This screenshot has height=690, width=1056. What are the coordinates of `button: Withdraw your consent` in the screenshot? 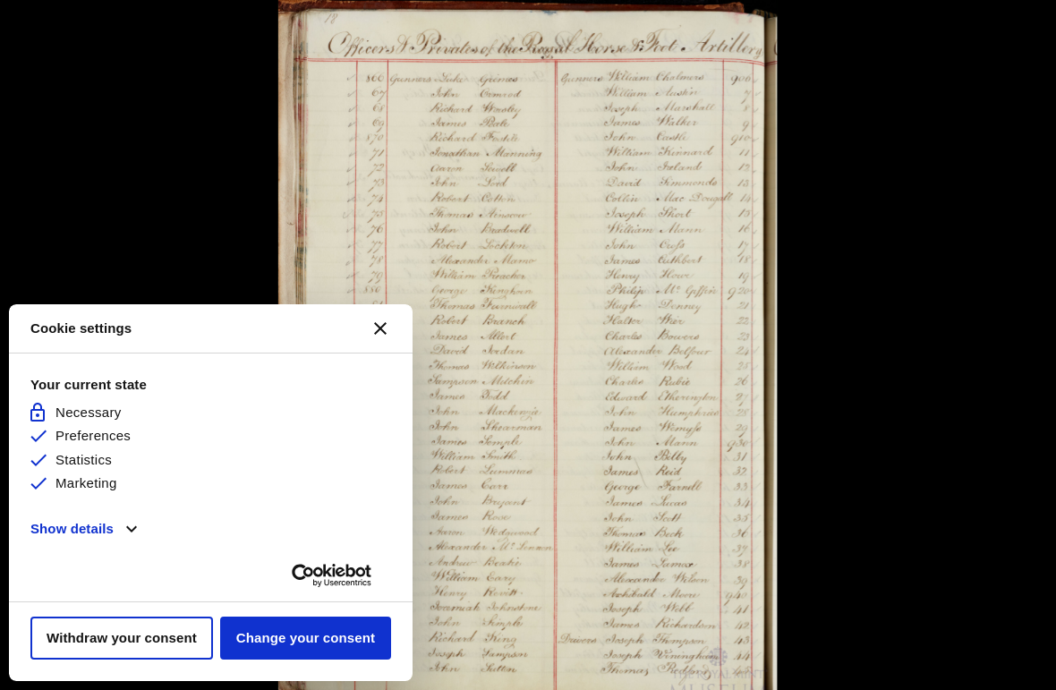 It's located at (122, 638).